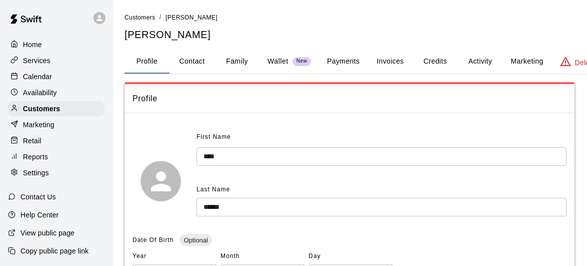 This screenshot has height=266, width=587. I want to click on p: Home, so click(33, 45).